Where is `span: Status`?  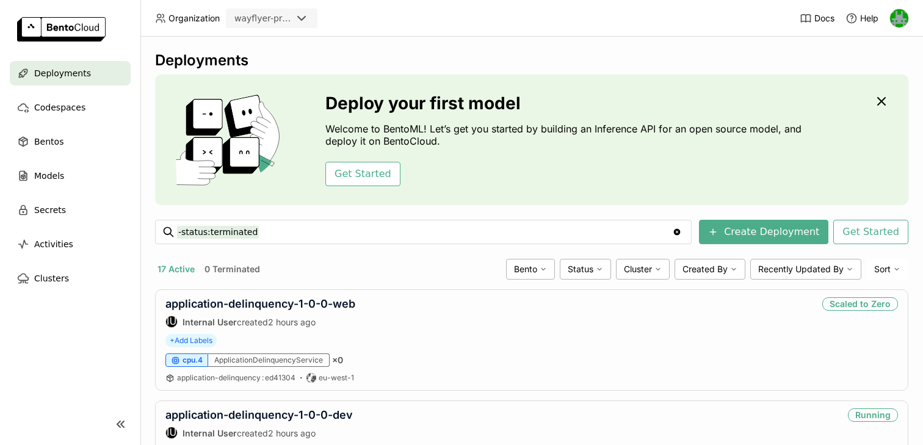 span: Status is located at coordinates (580, 269).